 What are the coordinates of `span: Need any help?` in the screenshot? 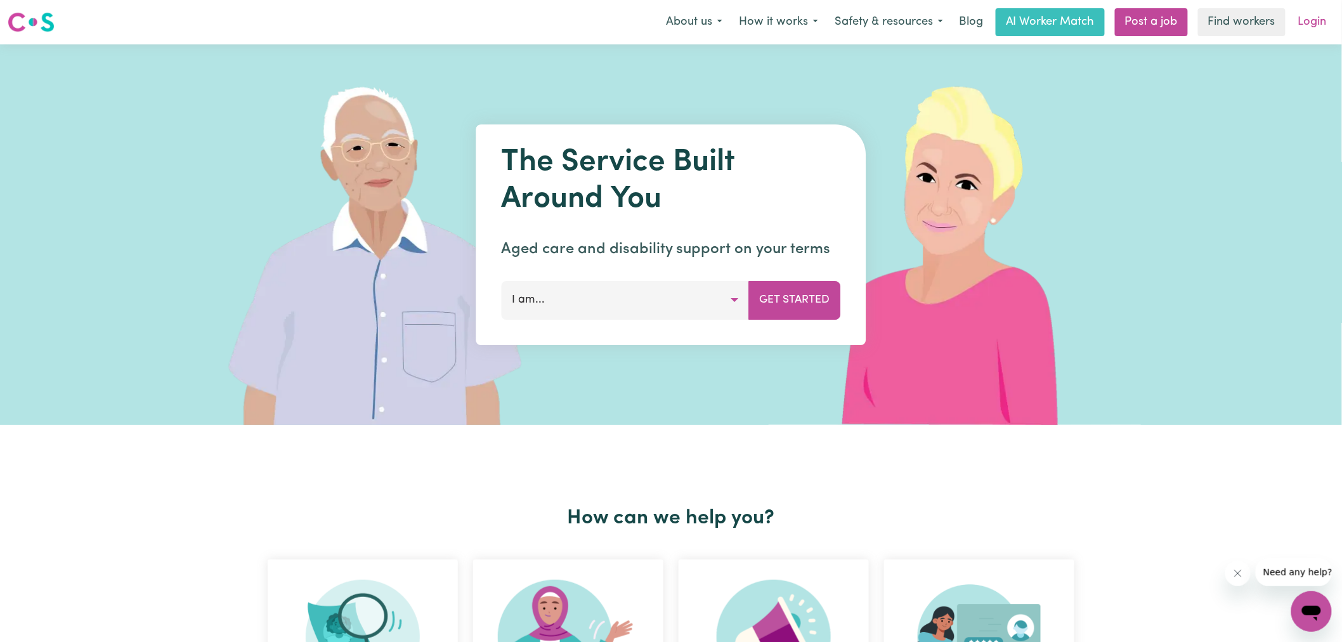 It's located at (42, 14).